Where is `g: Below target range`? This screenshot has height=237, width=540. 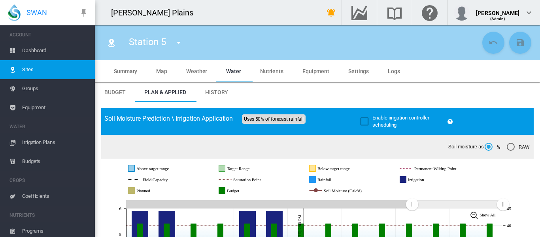 g: Below target range is located at coordinates (345, 168).